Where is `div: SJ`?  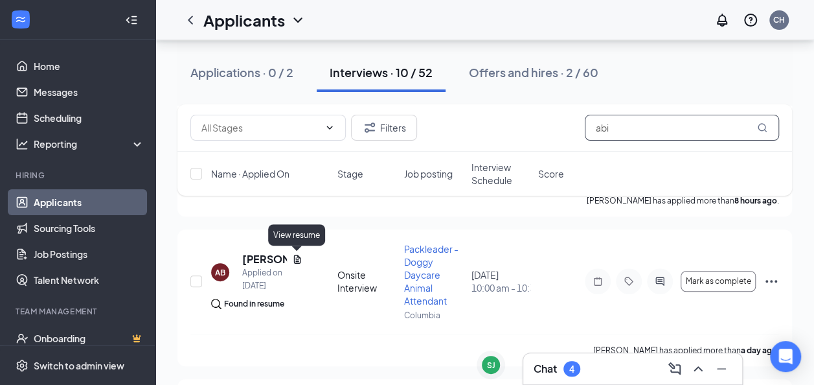 div: SJ is located at coordinates (491, 365).